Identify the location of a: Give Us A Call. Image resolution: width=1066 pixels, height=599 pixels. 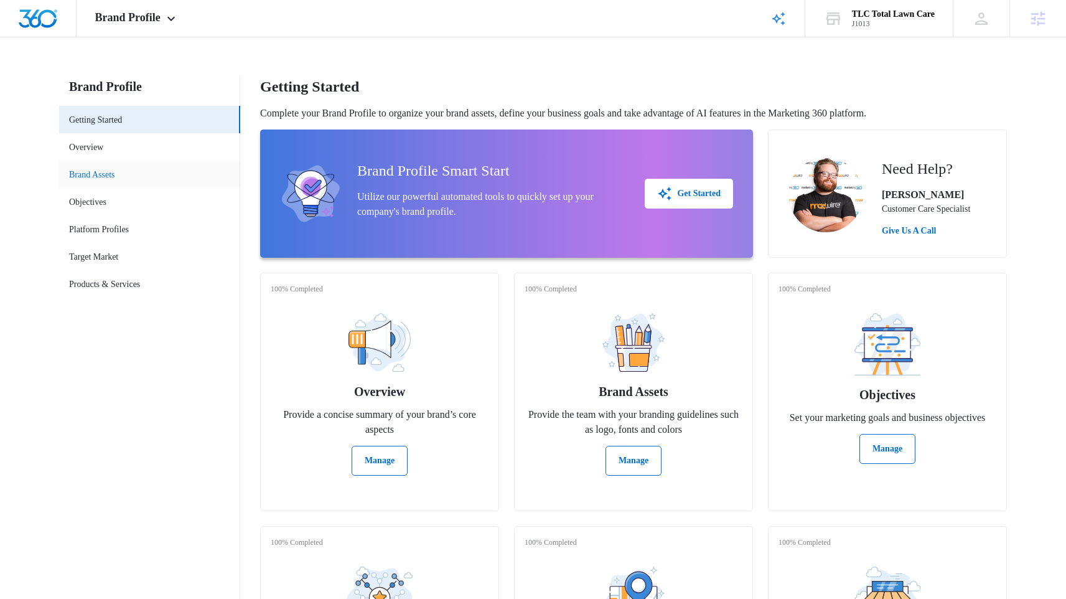
(926, 230).